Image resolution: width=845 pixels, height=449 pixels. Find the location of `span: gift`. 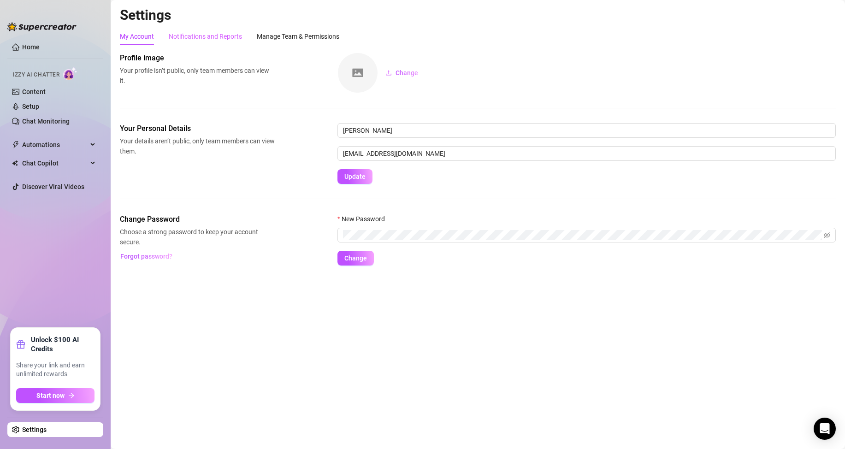

span: gift is located at coordinates (21, 344).